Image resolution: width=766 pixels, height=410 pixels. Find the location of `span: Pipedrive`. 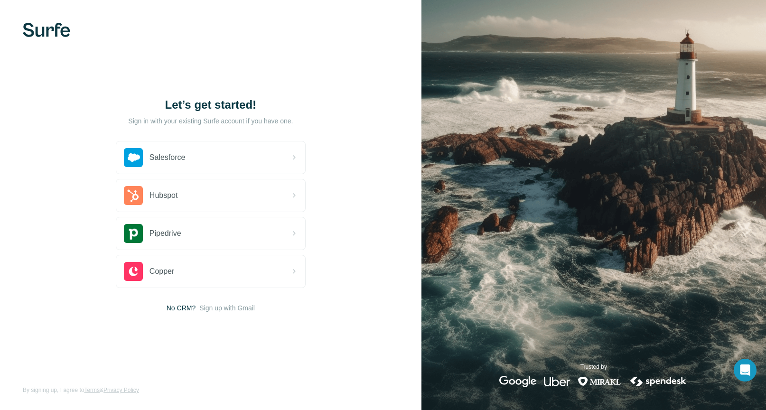

span: Pipedrive is located at coordinates (165, 233).